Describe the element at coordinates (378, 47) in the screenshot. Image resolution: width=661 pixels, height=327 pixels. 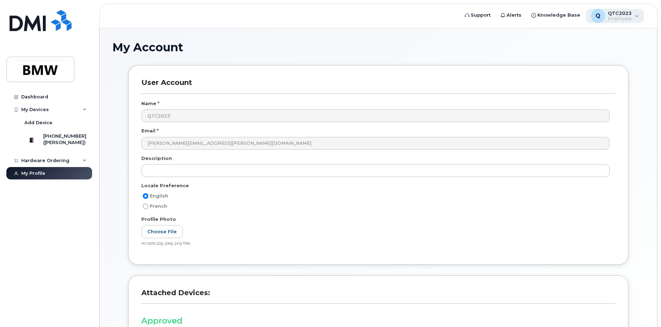
I see `h1: My Account` at that location.